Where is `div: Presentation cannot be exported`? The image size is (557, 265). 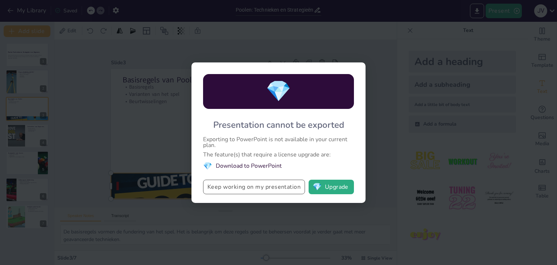
div: Presentation cannot be exported is located at coordinates (279, 125).